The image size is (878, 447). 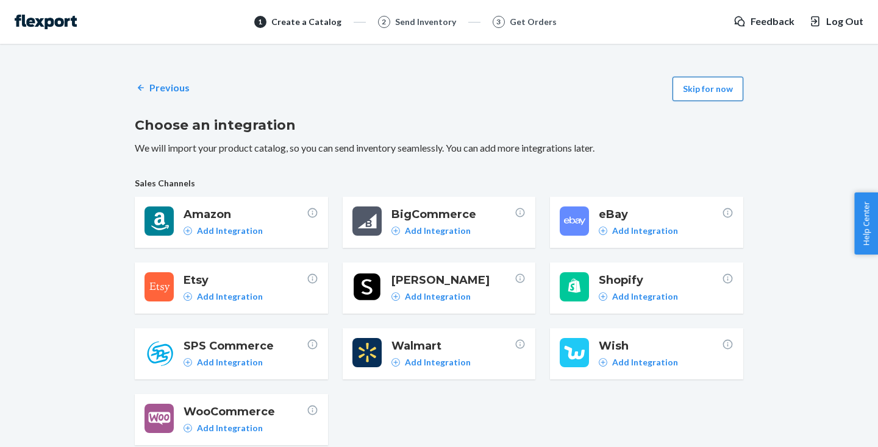 I want to click on span: BigCommerce, so click(x=453, y=215).